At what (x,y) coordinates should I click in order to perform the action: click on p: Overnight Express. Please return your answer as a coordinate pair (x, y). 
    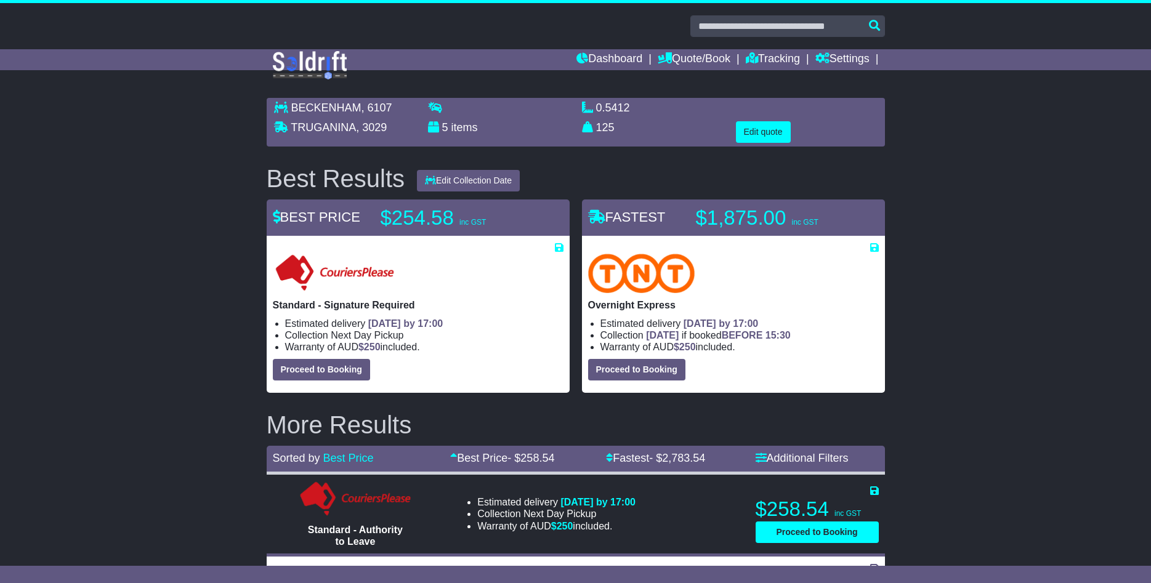
    Looking at the image, I should click on (734, 305).